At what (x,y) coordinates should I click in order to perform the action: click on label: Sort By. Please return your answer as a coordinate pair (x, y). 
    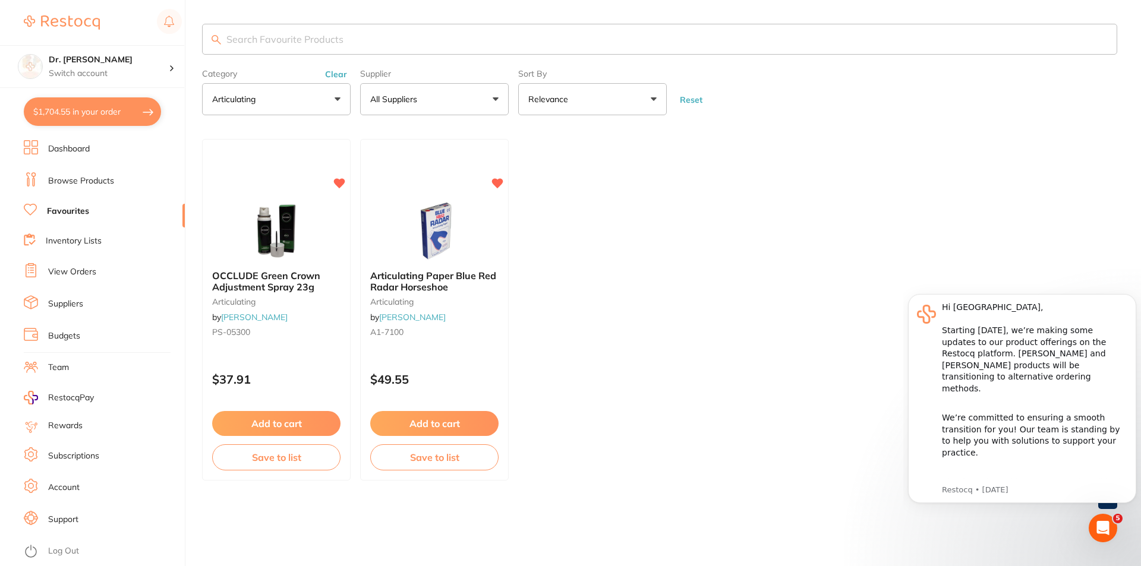
    Looking at the image, I should click on (593, 74).